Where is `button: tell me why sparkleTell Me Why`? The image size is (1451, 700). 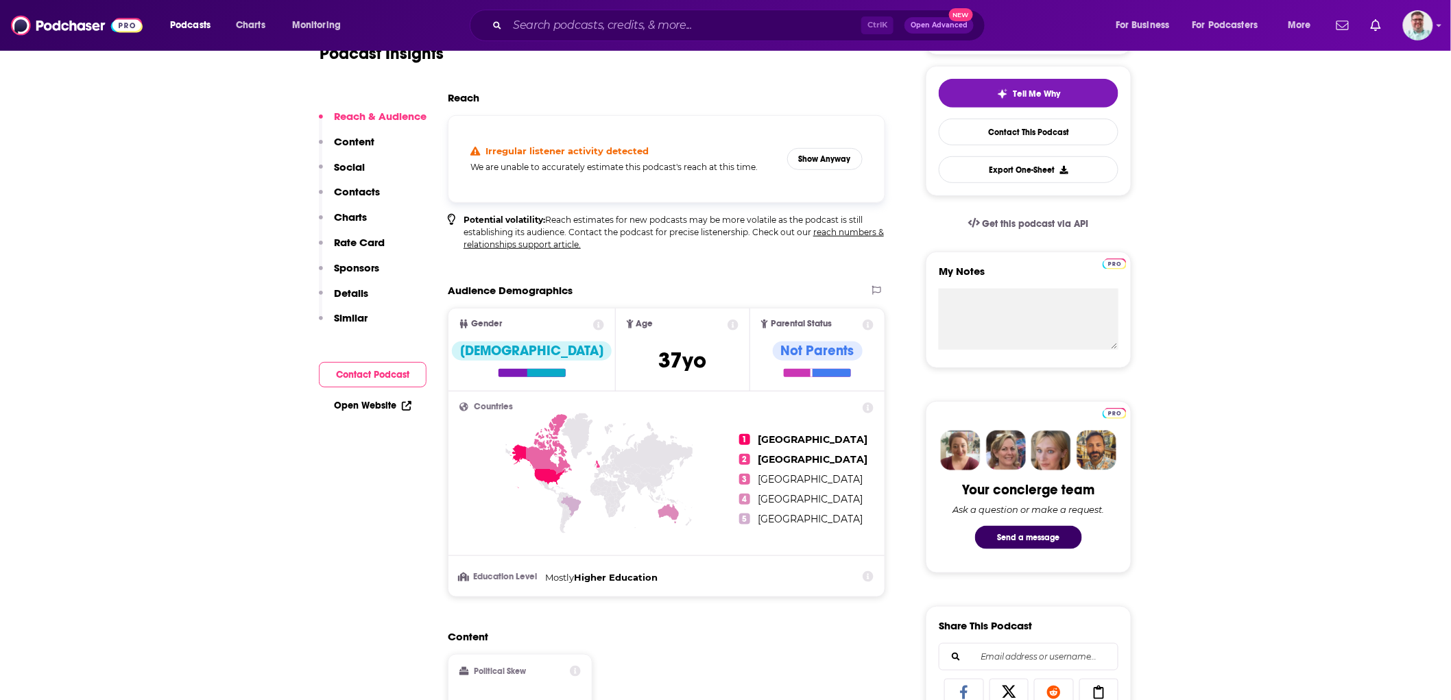
button: tell me why sparkleTell Me Why is located at coordinates (1029, 93).